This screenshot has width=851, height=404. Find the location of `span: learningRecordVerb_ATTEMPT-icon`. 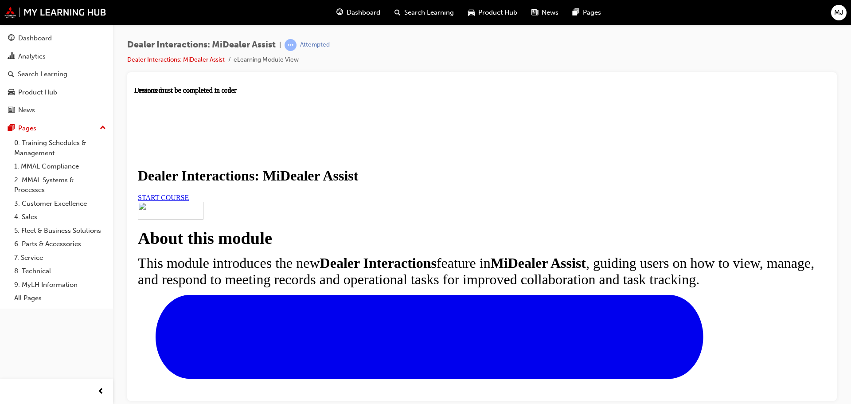

span: learningRecordVerb_ATTEMPT-icon is located at coordinates (290, 45).